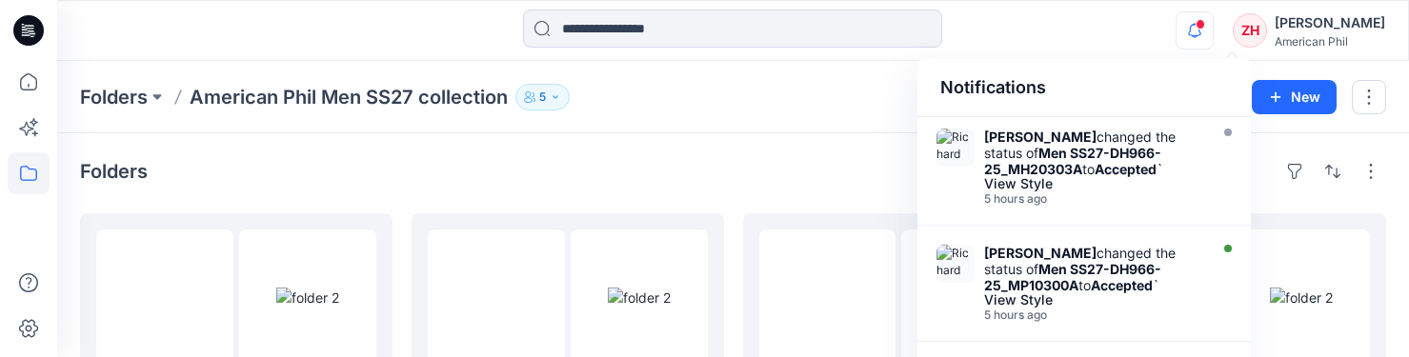 Image resolution: width=1409 pixels, height=357 pixels. What do you see at coordinates (1084, 88) in the screenshot?
I see `div: Notifications` at bounding box center [1084, 88].